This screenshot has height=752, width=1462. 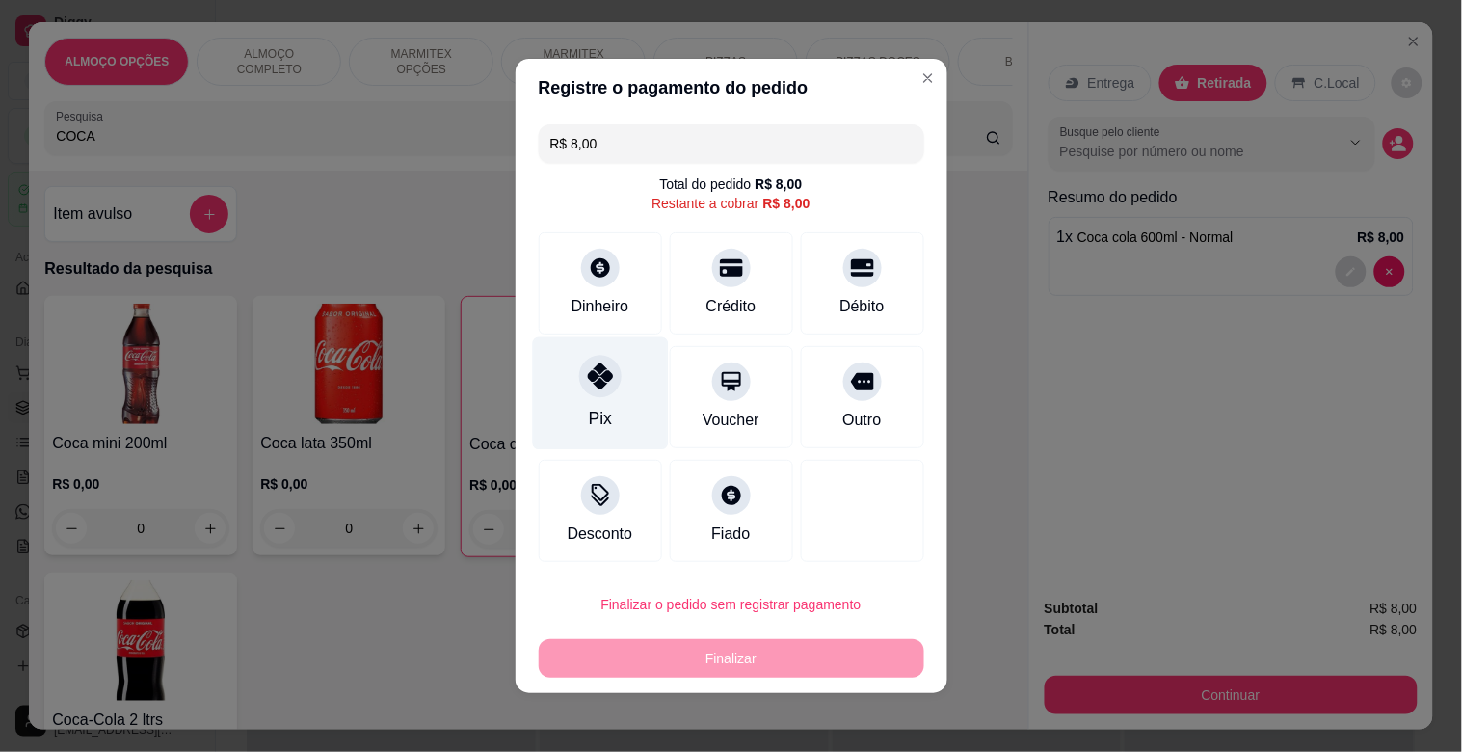 What do you see at coordinates (730, 203) in the screenshot?
I see `div: Restante a cobrar` at bounding box center [730, 203].